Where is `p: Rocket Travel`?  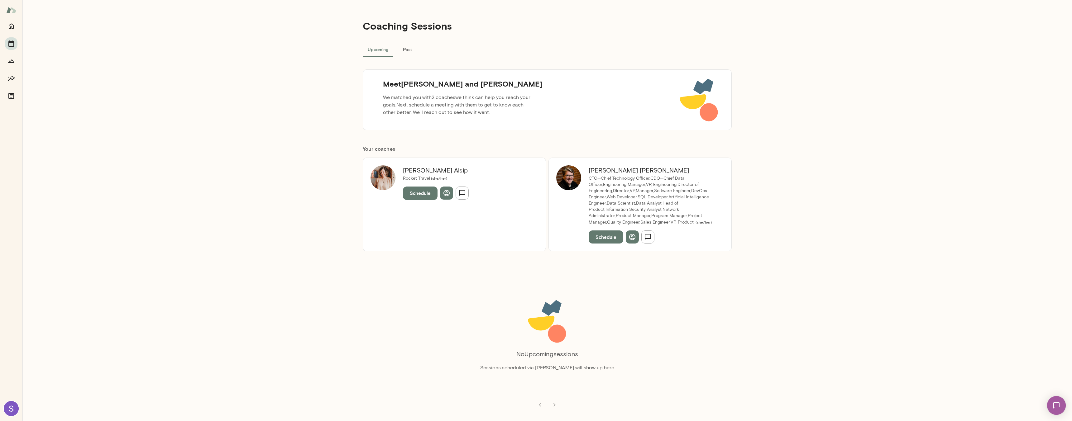 p: Rocket Travel is located at coordinates (436, 179).